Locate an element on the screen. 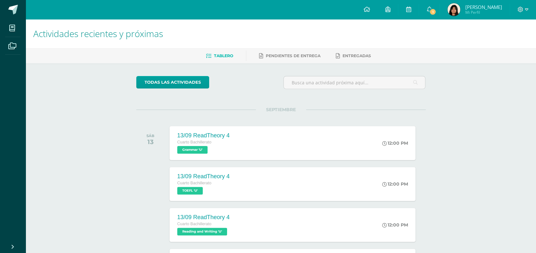 This screenshot has height=253, width=536. div: 13 is located at coordinates (150, 142).